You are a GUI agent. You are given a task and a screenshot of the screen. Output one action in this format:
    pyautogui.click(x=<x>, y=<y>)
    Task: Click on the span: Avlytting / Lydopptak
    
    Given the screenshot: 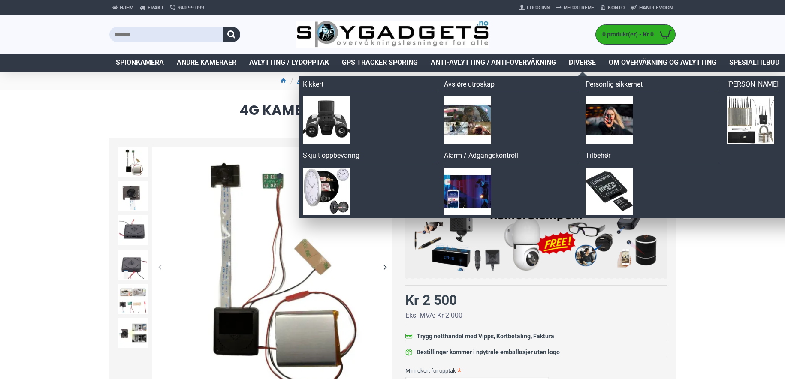 What is the action you would take?
    pyautogui.click(x=289, y=63)
    